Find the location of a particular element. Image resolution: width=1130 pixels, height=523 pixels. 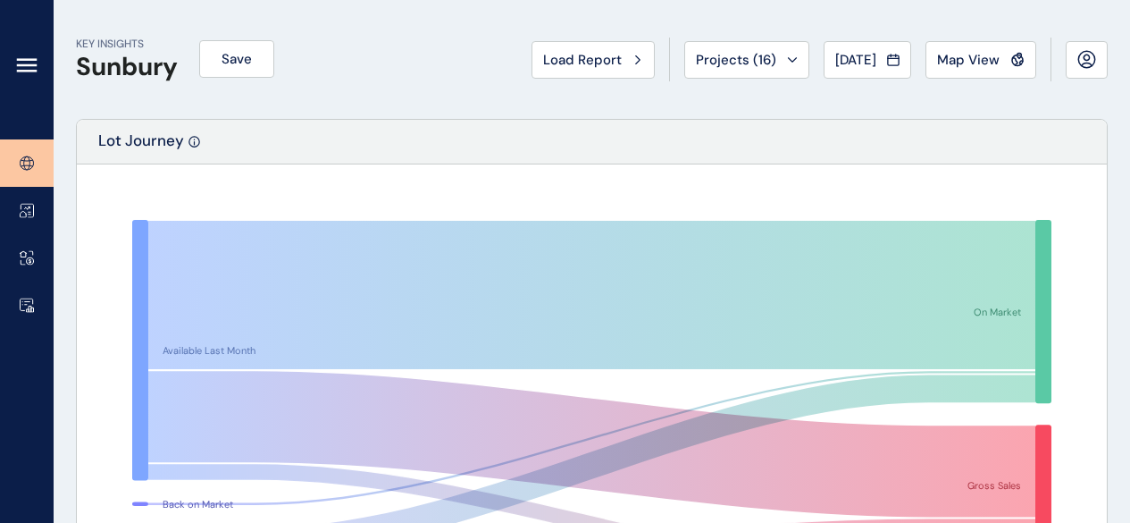

button: Save is located at coordinates (237, 59).